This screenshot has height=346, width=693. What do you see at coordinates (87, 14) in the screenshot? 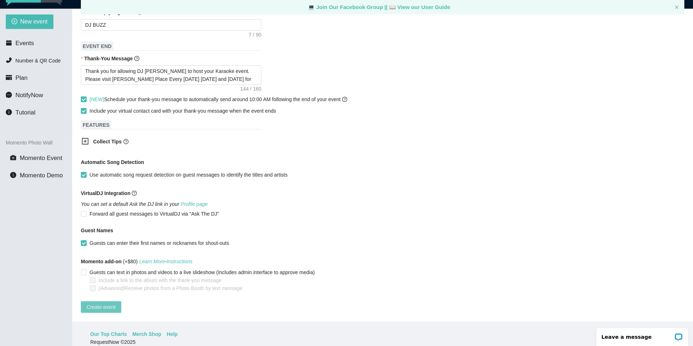
I see `button: Open LiveChat chat widget` at bounding box center [87, 14].